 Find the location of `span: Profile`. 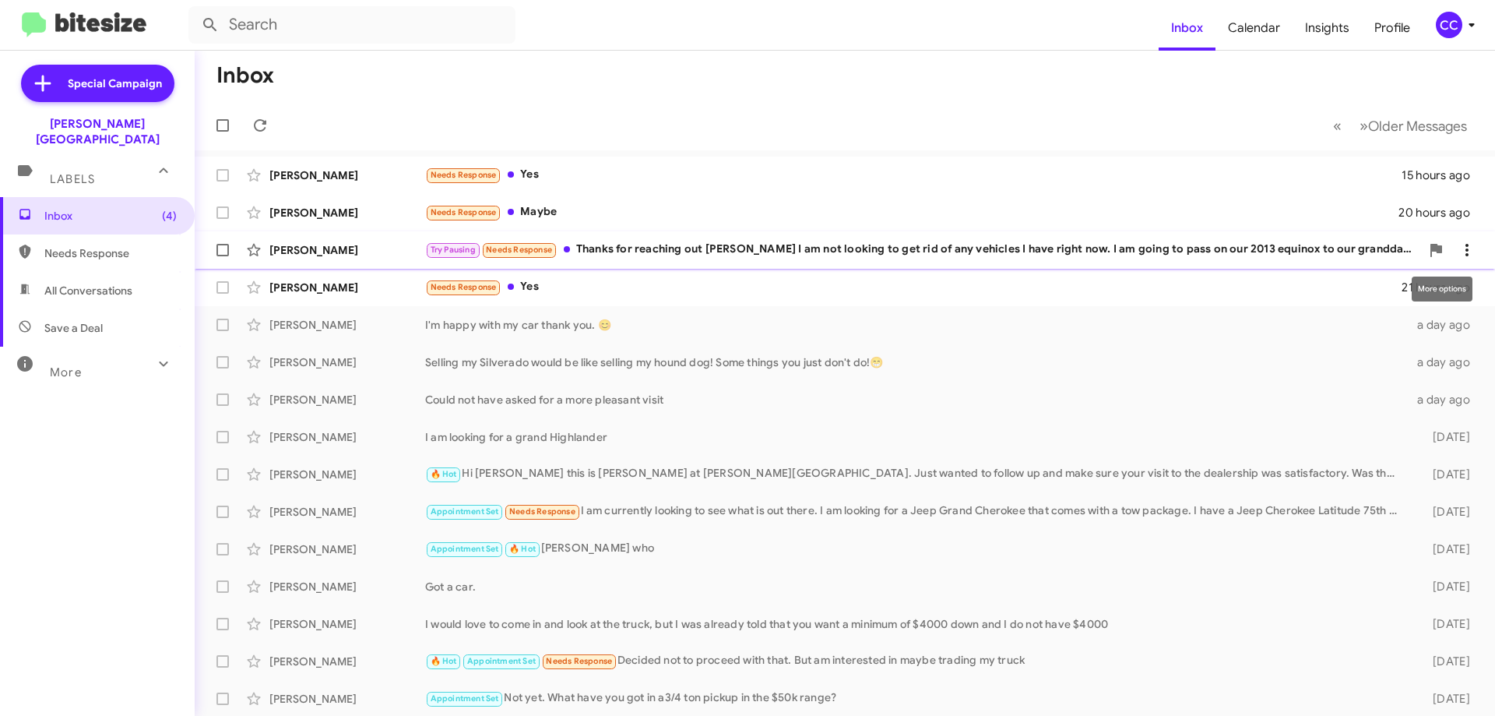

span: Profile is located at coordinates (1392, 28).